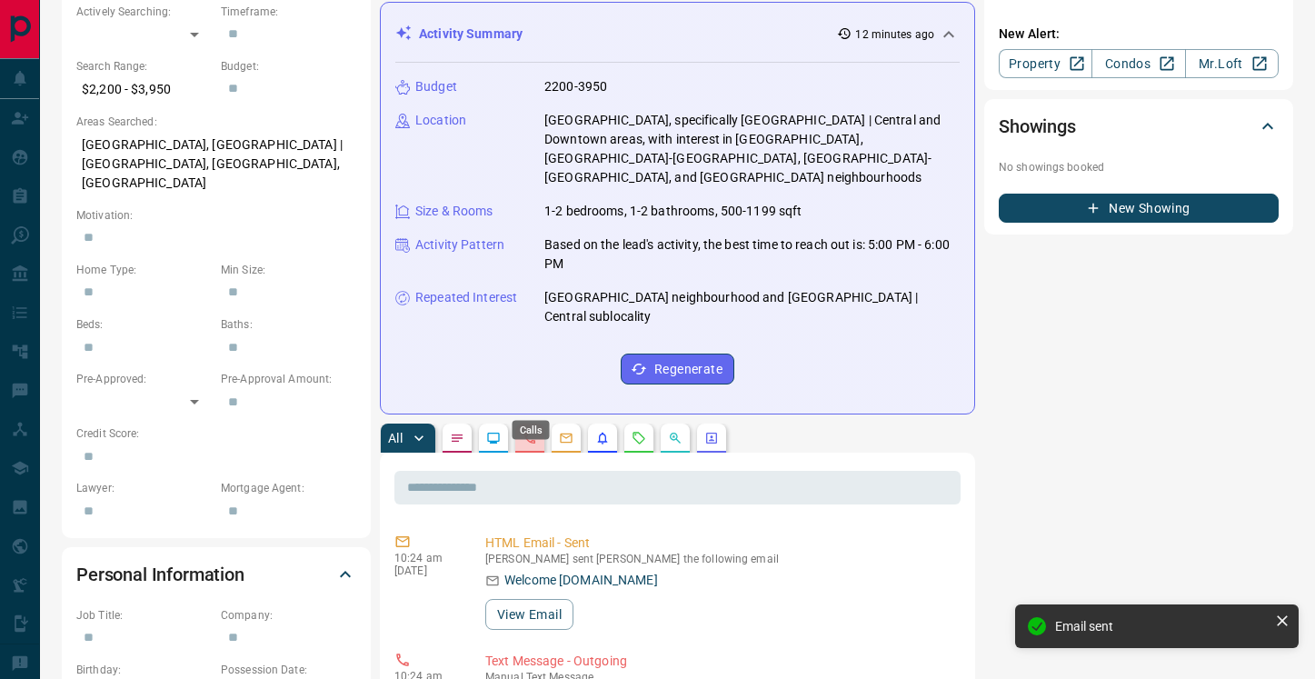  Describe the element at coordinates (144, 270) in the screenshot. I see `p: Home Type:` at that location.